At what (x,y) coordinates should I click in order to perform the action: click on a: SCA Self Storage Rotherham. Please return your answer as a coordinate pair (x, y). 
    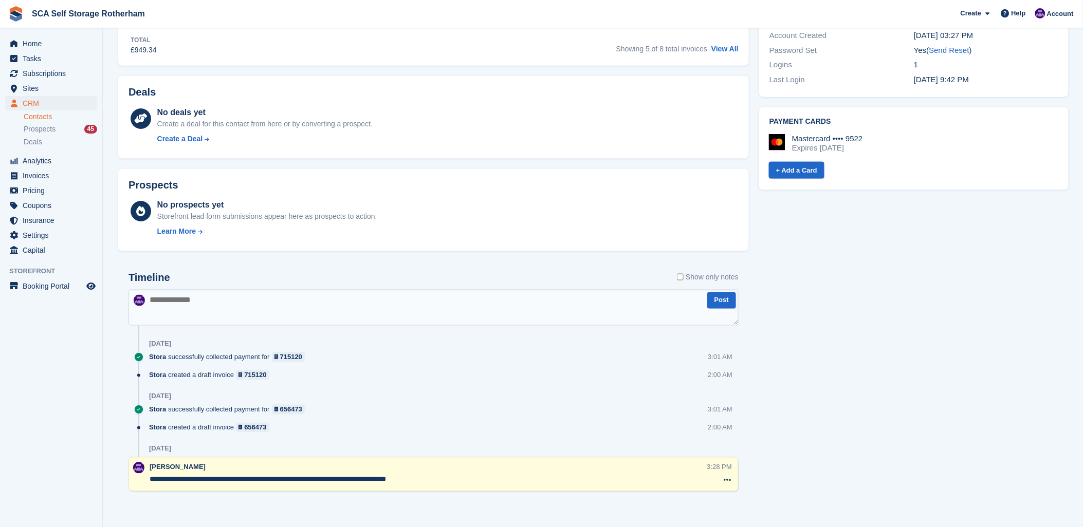
    Looking at the image, I should click on (88, 13).